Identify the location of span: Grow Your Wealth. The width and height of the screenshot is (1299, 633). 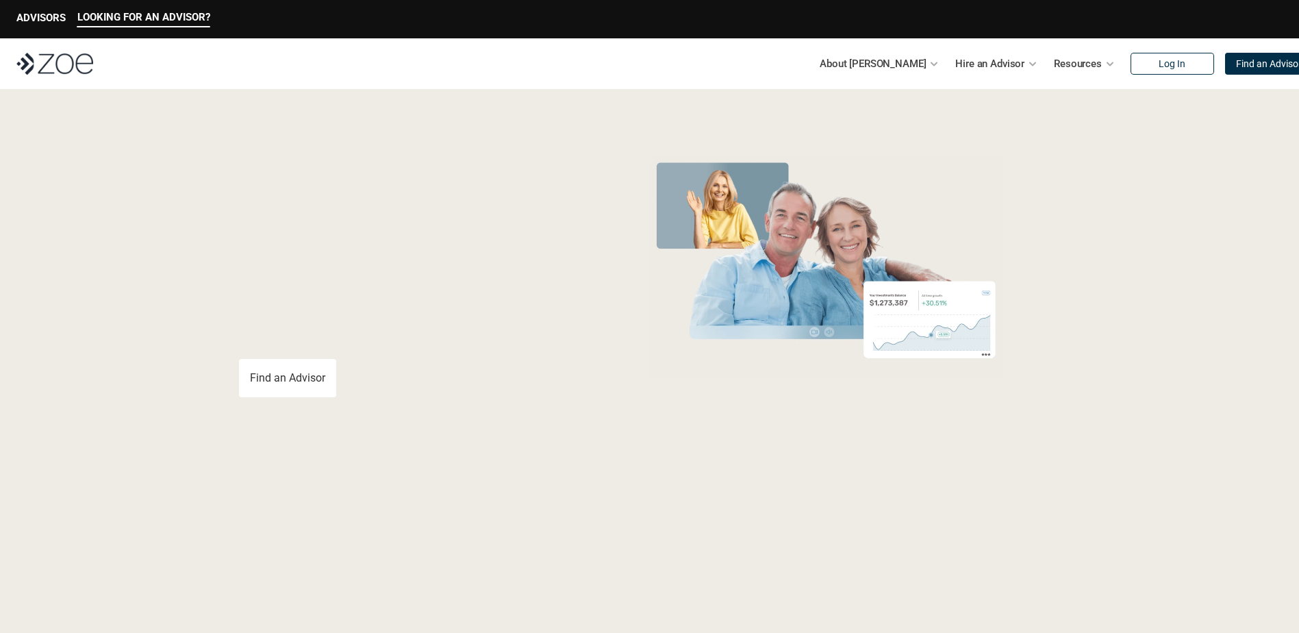
(391, 177).